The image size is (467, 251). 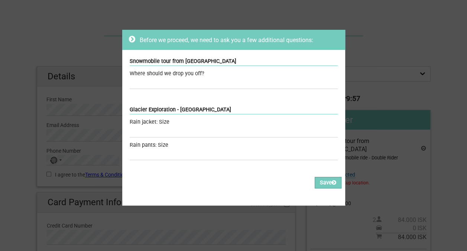 What do you see at coordinates (226, 40) in the screenshot?
I see `span: Before we proceed, we need to ask you a few additional questions:` at bounding box center [226, 40].